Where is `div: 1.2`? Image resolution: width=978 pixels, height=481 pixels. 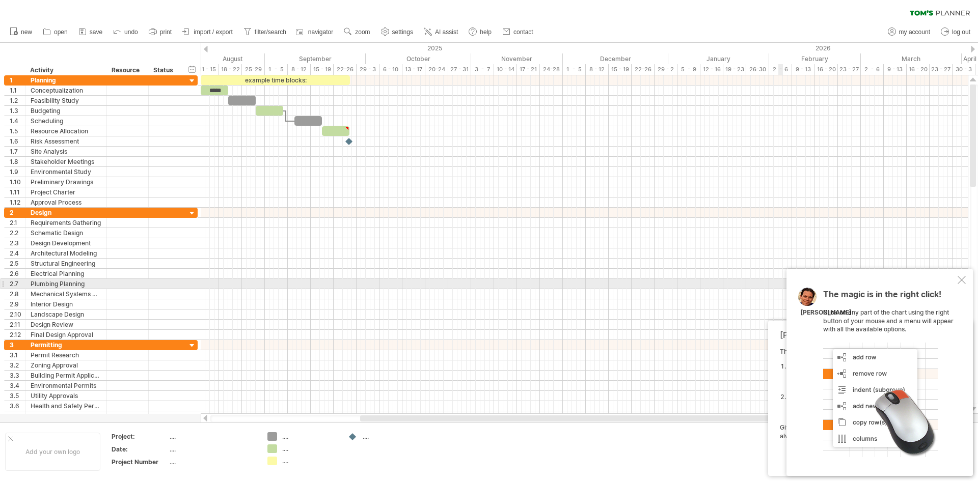
div: 1.2 is located at coordinates (17, 100).